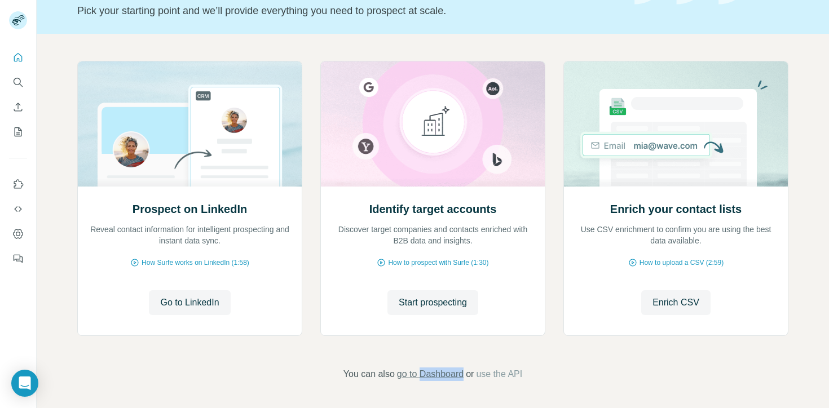  Describe the element at coordinates (25, 384) in the screenshot. I see `div: Open Intercom Messenger` at that location.